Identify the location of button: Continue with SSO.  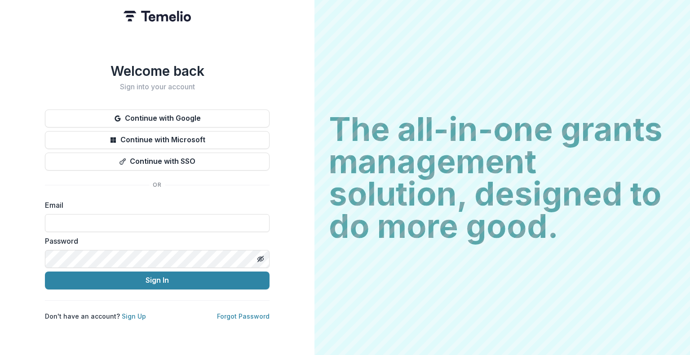
(157, 162).